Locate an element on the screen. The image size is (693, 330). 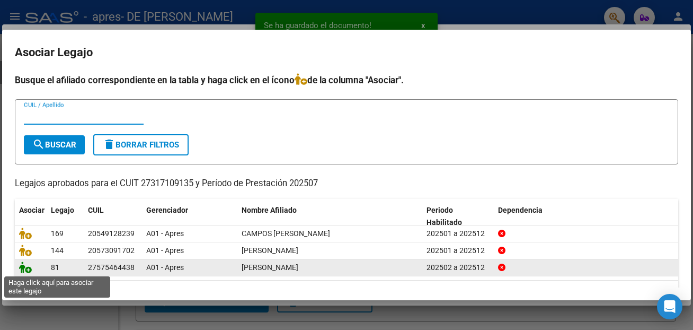
div: 202502 a 202512 is located at coordinates (458, 267).